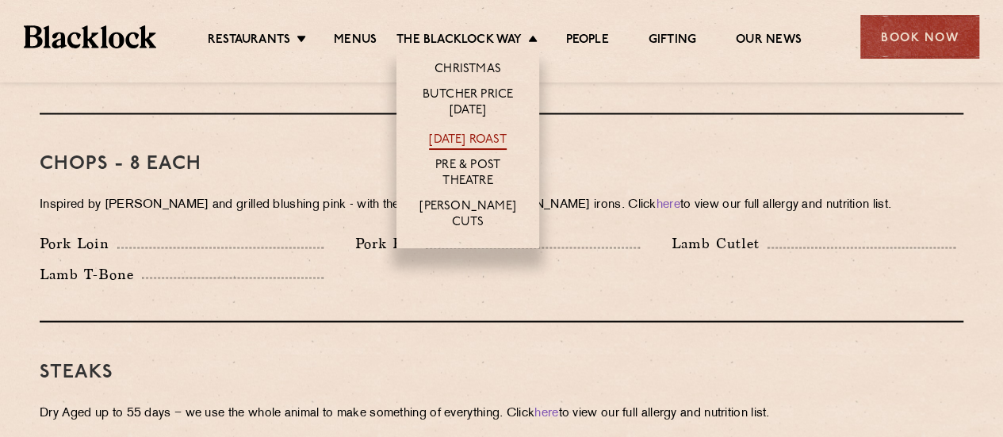 This screenshot has width=1003, height=437. Describe the element at coordinates (719, 243) in the screenshot. I see `p: Lamb Cutlet` at that location.